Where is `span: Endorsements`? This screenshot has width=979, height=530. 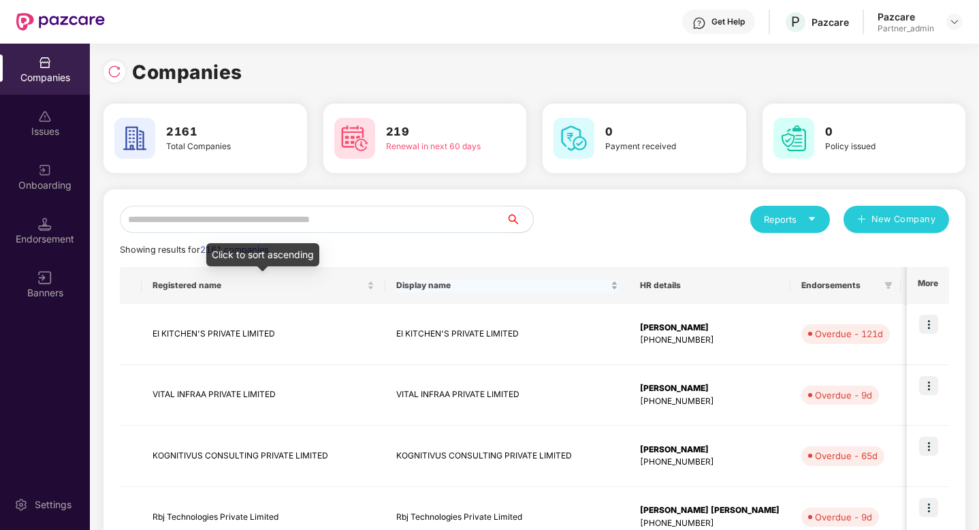 span: Endorsements is located at coordinates (840, 285).